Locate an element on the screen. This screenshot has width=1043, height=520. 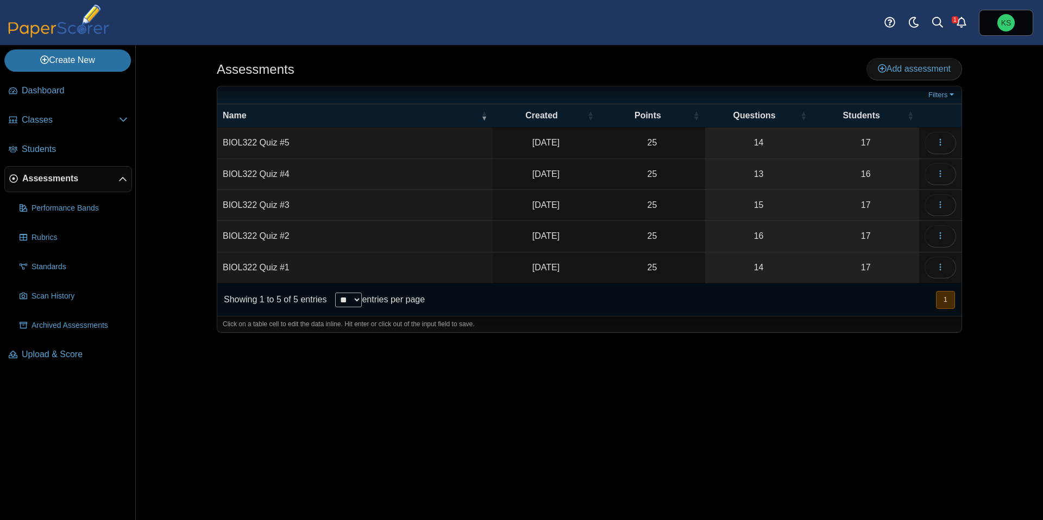
time: Sep 4, 2025 at 12:12 PM is located at coordinates (546, 267).